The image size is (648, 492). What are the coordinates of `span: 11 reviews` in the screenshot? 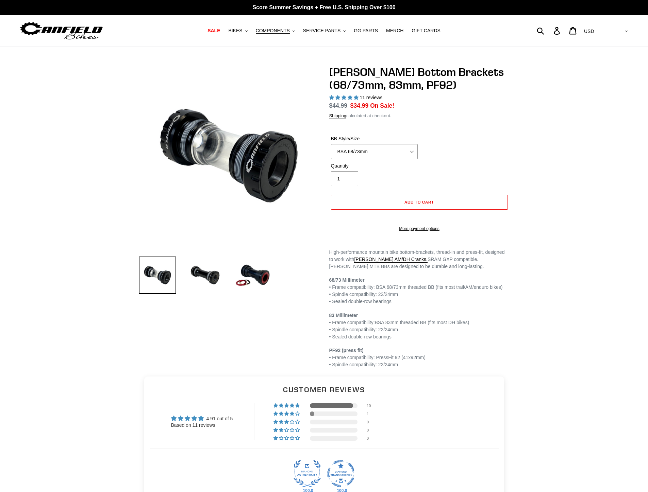 It's located at (371, 98).